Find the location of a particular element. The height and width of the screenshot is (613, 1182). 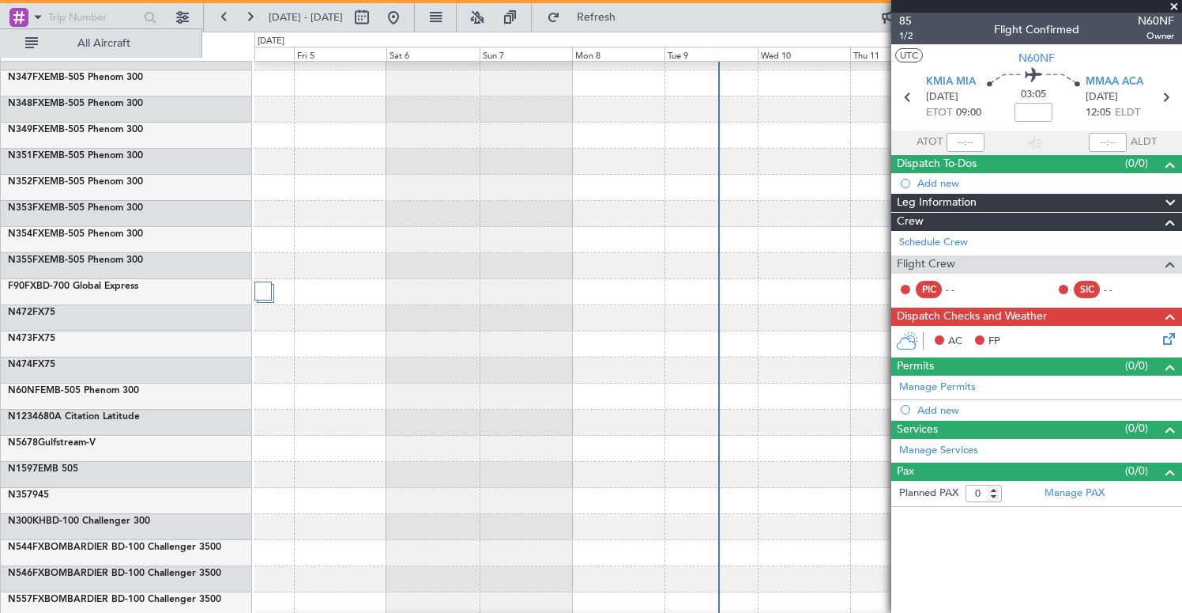

span: N347FX is located at coordinates (26, 77).